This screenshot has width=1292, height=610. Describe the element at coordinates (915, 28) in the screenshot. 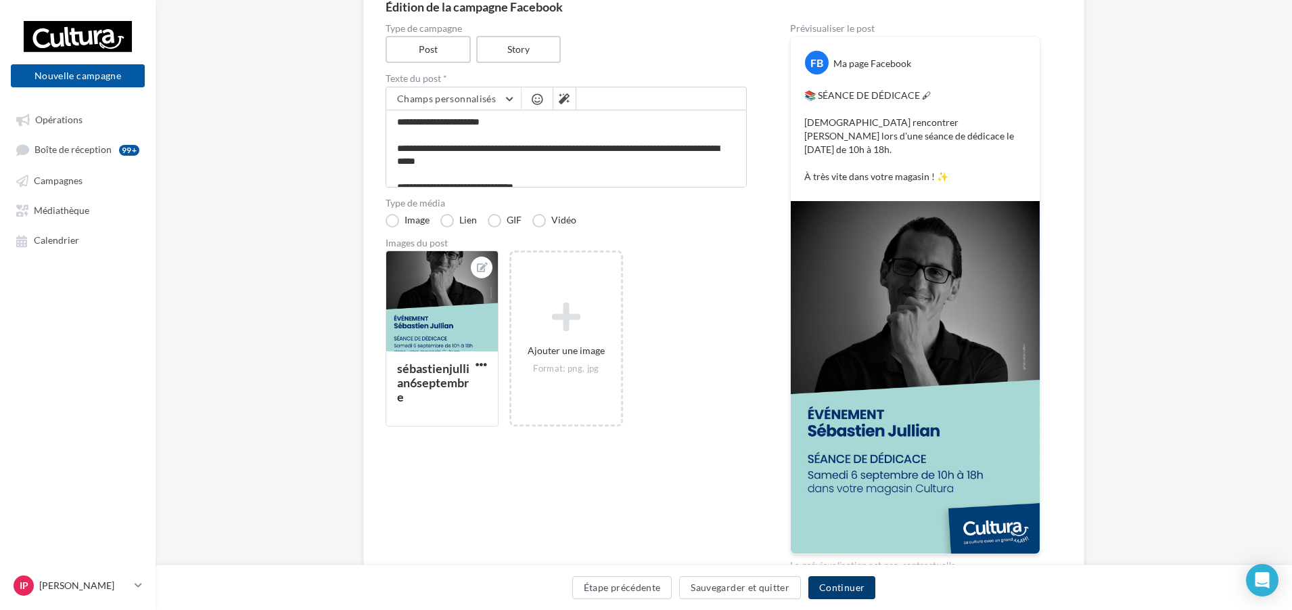

I see `div: Prévisualiser le post` at that location.